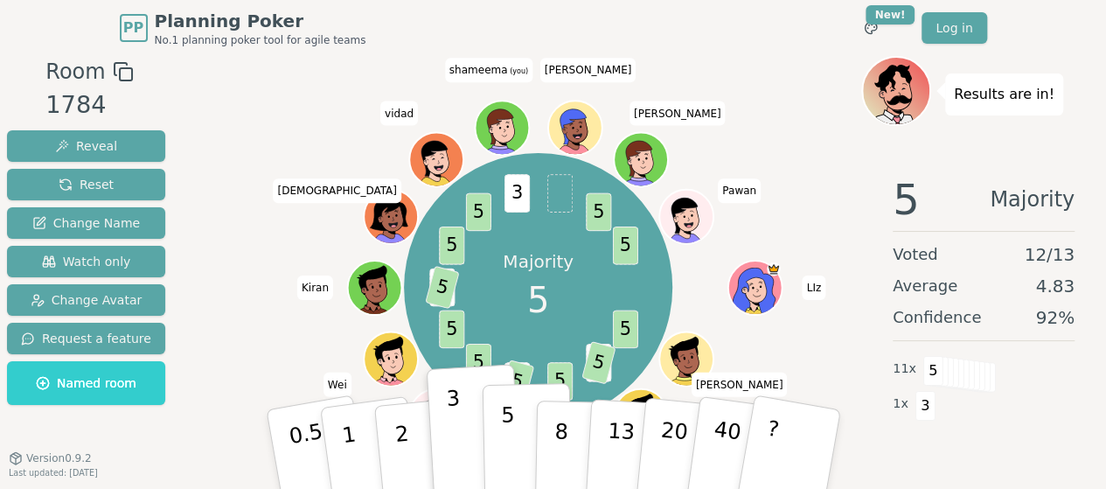 Image resolution: width=1106 pixels, height=489 pixels. Describe the element at coordinates (86, 185) in the screenshot. I see `span: Reset` at that location.